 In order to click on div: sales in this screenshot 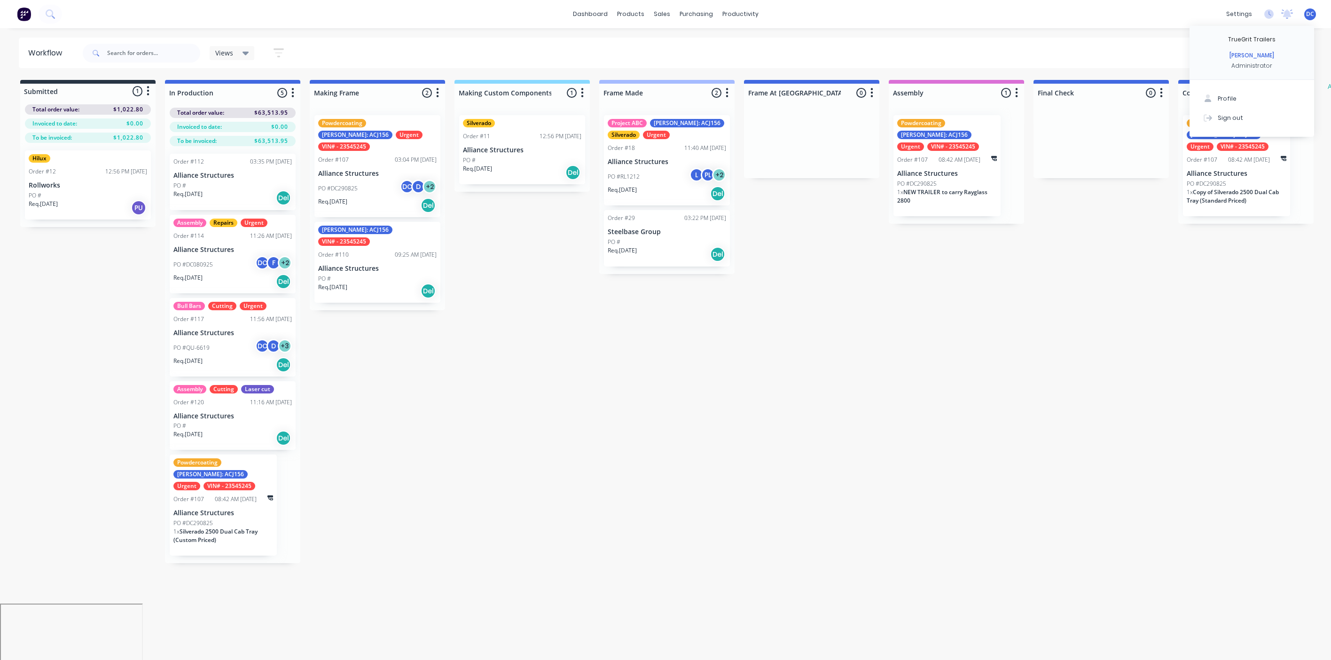, I will do `click(662, 14)`.